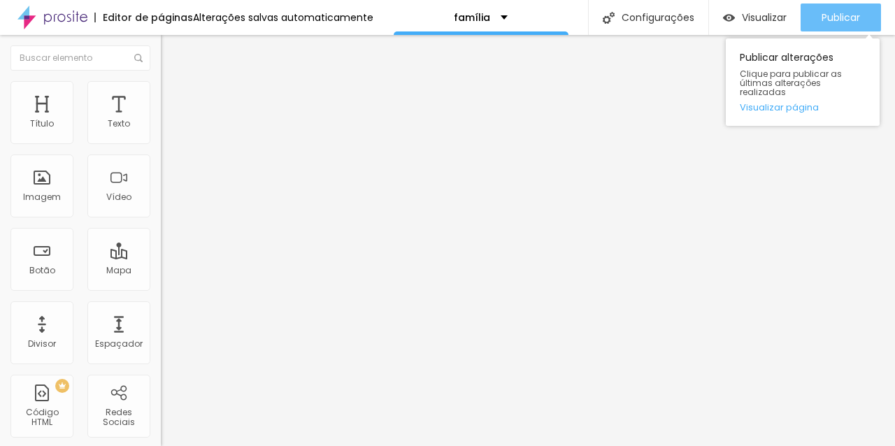  Describe the element at coordinates (764, 17) in the screenshot. I see `font: Visualizar` at that location.